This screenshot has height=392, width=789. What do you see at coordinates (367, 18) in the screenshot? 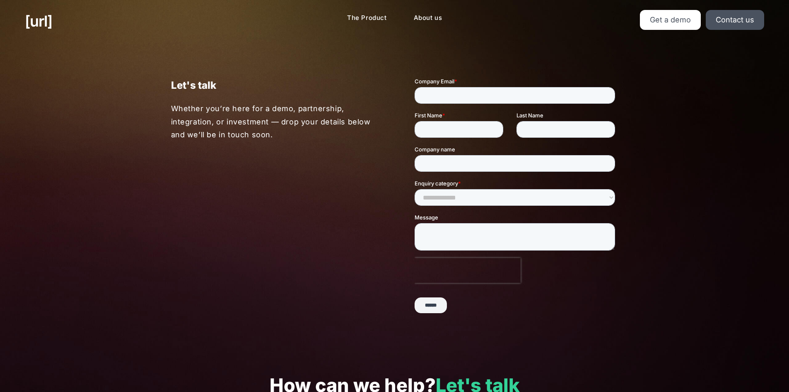
I see `a: The Product` at bounding box center [367, 18].